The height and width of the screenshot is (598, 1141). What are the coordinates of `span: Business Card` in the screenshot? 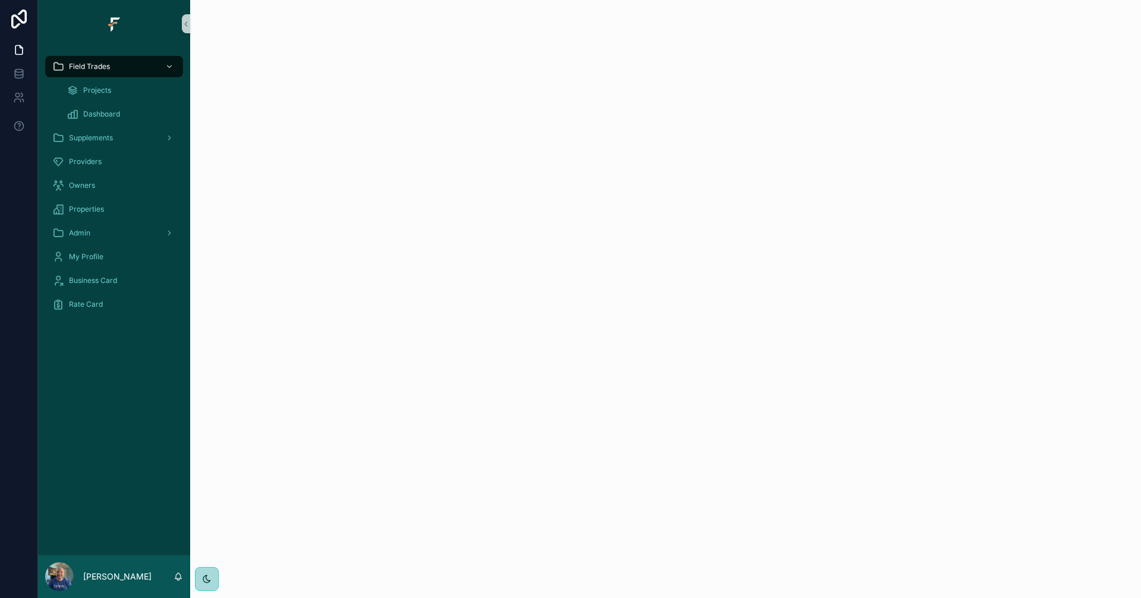 It's located at (93, 281).